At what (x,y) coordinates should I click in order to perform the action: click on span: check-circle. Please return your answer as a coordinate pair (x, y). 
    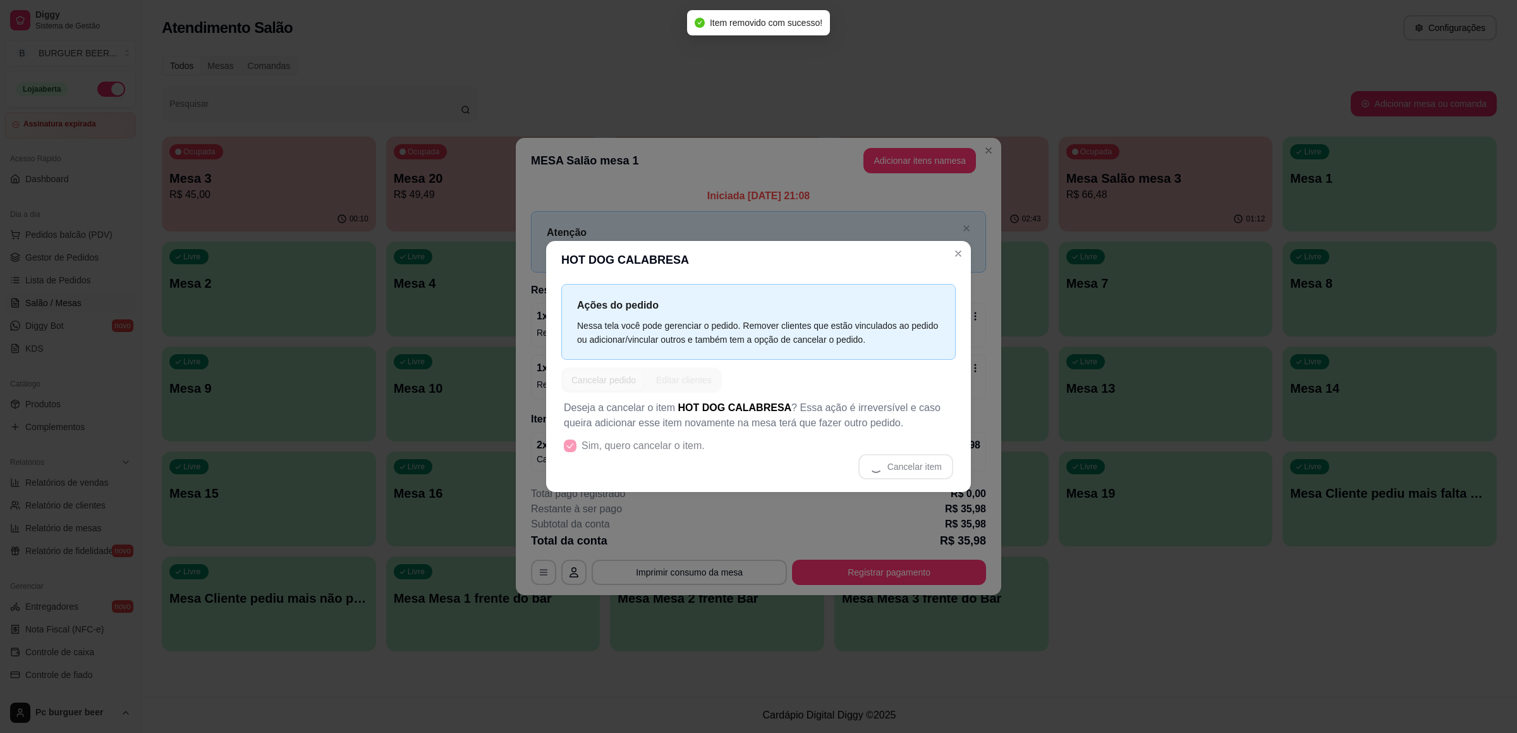
    Looking at the image, I should click on (700, 23).